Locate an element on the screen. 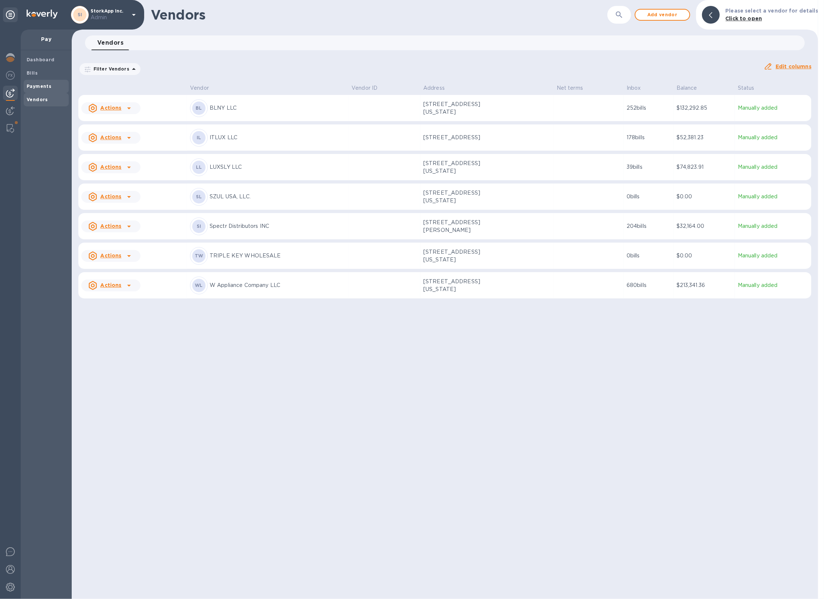  p: 680 bills is located at coordinates (648, 285).